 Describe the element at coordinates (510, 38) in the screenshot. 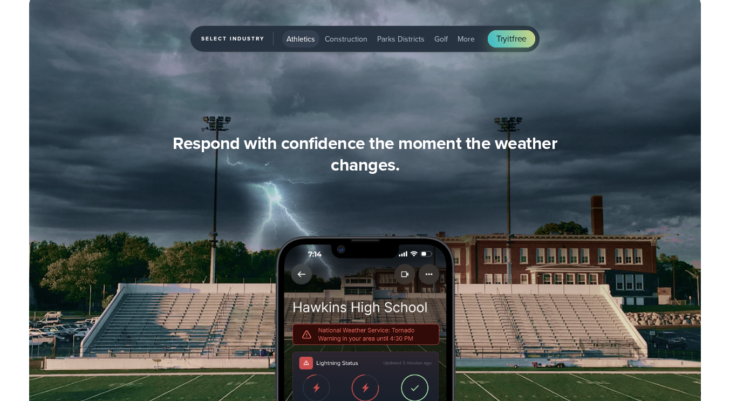

I see `span: it` at that location.